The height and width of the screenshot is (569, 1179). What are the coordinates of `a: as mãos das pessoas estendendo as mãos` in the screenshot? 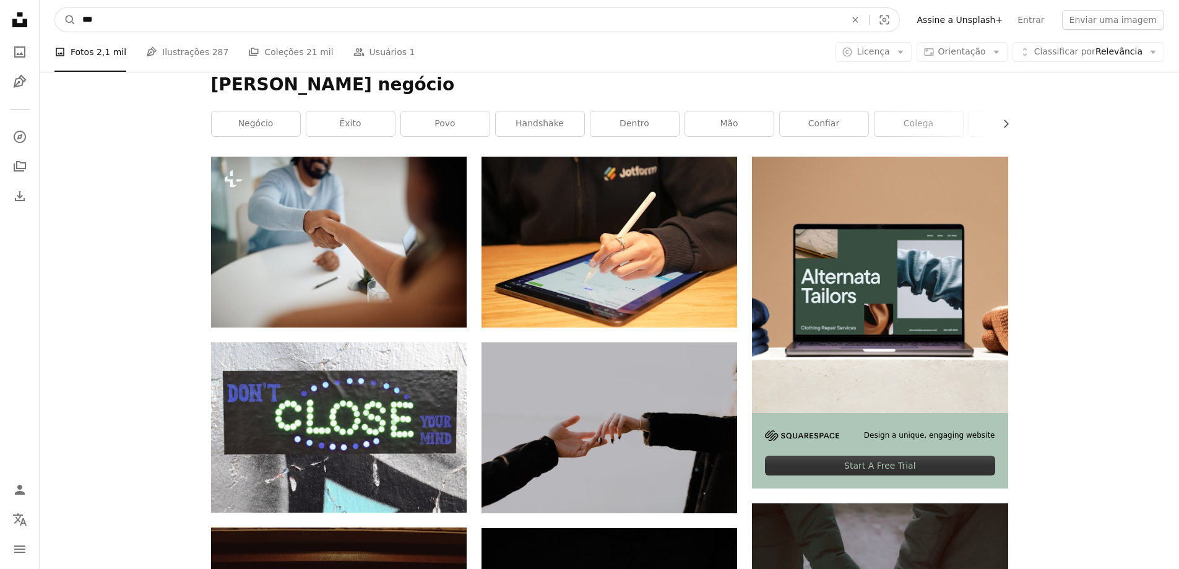 It's located at (609, 427).